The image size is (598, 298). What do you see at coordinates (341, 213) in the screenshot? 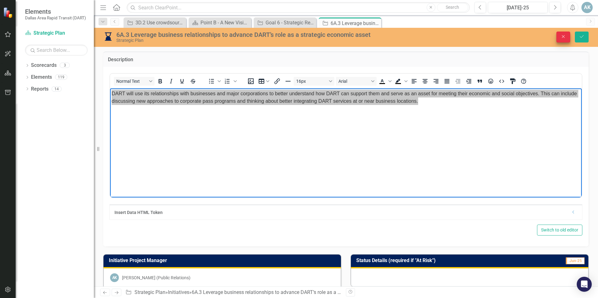
I see `div: Insert Data HTML Token` at bounding box center [341, 213].